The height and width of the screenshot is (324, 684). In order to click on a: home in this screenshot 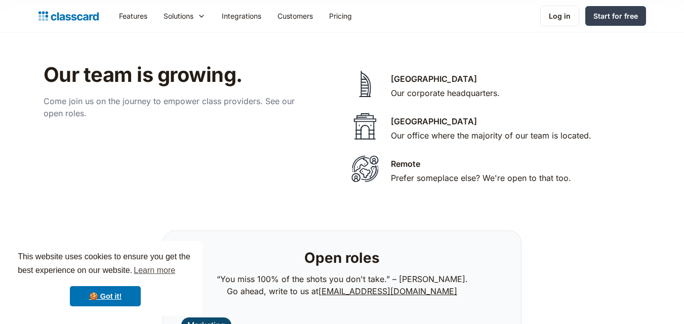, I will do `click(68, 16)`.